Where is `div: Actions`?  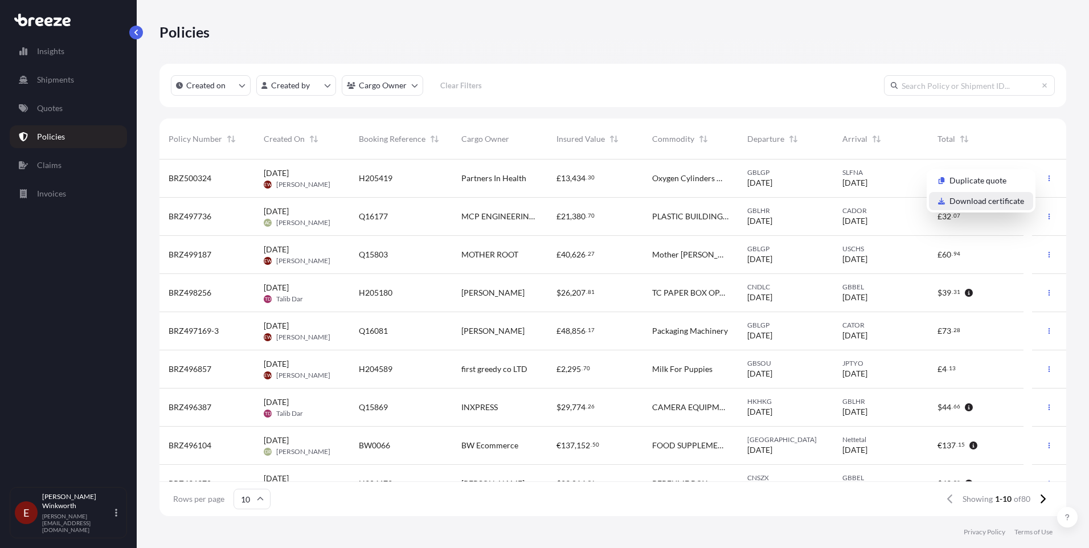
div: Actions is located at coordinates (980, 191).